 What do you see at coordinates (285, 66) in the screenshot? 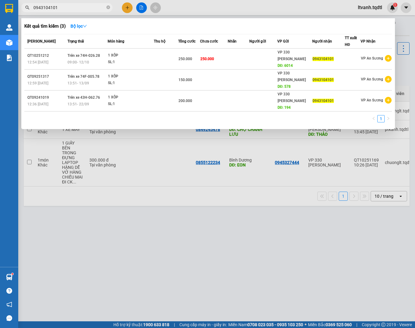
I see `span: DĐ: 6014` at bounding box center [285, 66].